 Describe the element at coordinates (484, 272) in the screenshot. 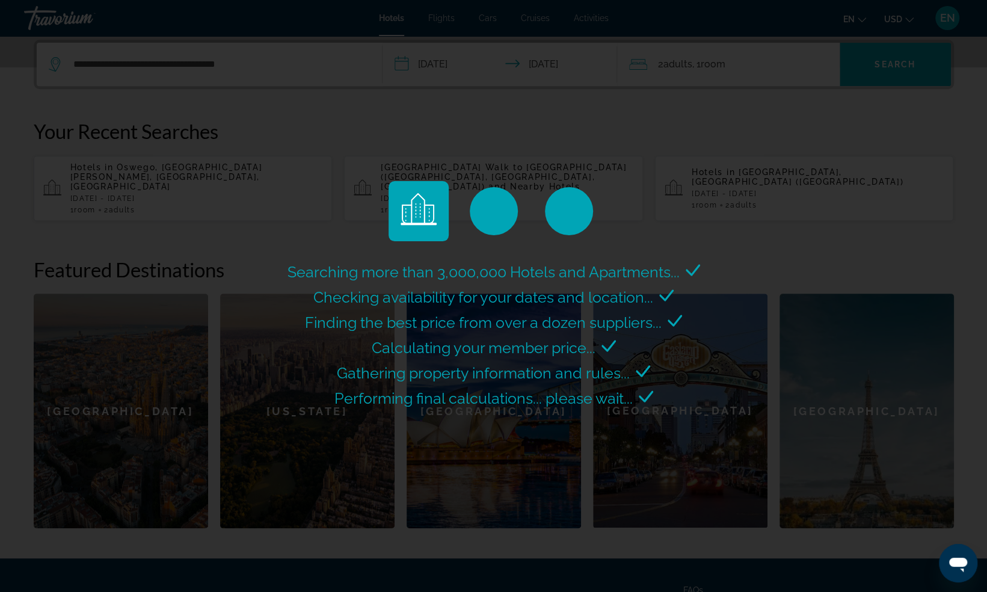

I see `span: Searching more than 3,000,000 Hotels and Apartments...` at that location.